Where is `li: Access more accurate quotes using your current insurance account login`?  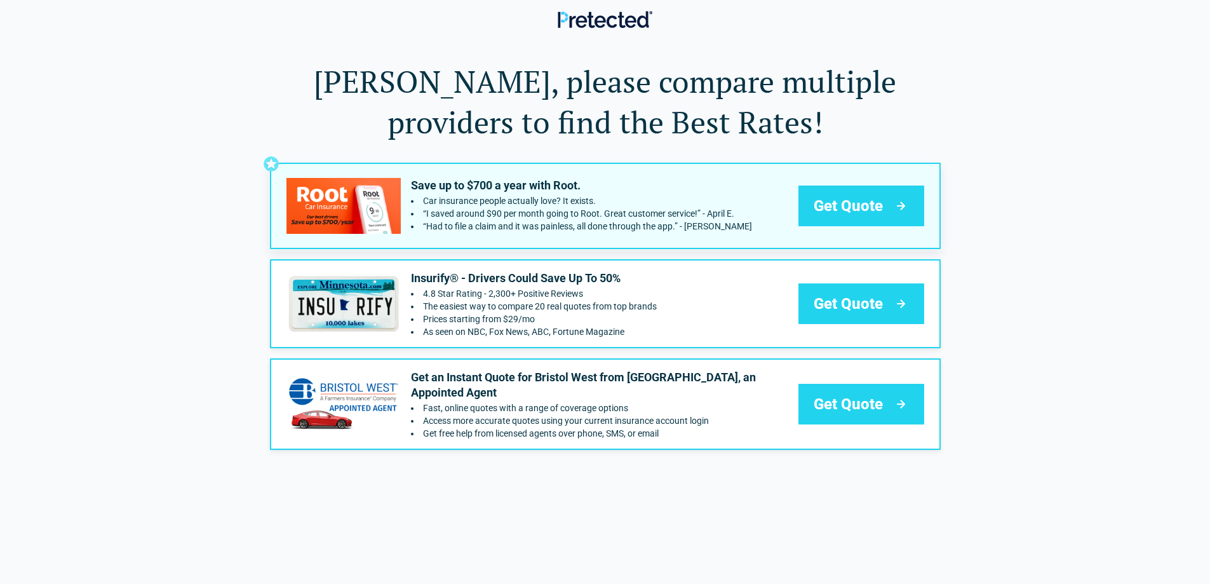 li: Access more accurate quotes using your current insurance account login is located at coordinates (600, 421).